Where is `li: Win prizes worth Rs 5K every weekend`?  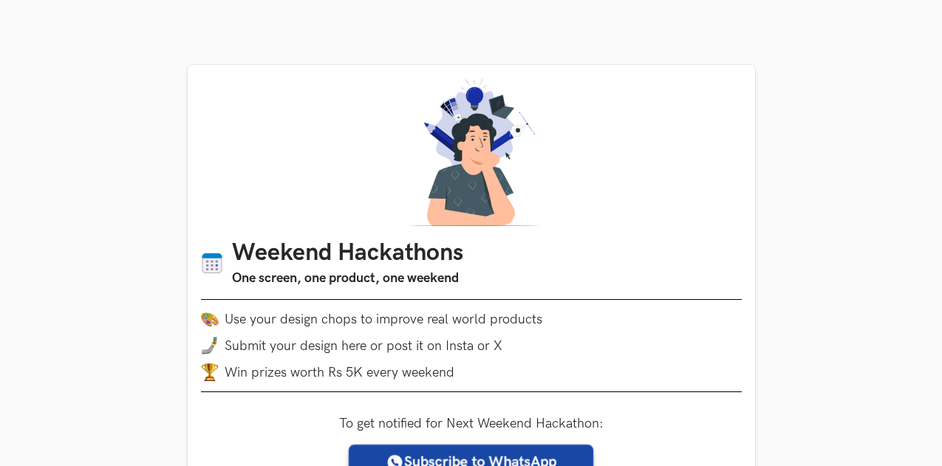
li: Win prizes worth Rs 5K every weekend is located at coordinates (471, 372).